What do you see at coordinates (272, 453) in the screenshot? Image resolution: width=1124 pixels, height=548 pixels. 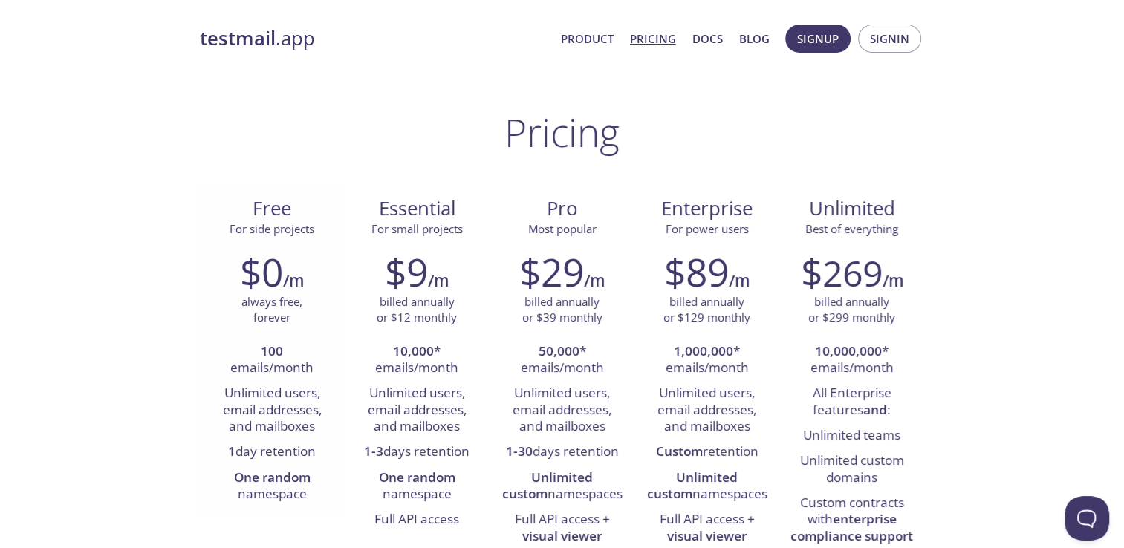 I see `li: day retention` at bounding box center [272, 453].